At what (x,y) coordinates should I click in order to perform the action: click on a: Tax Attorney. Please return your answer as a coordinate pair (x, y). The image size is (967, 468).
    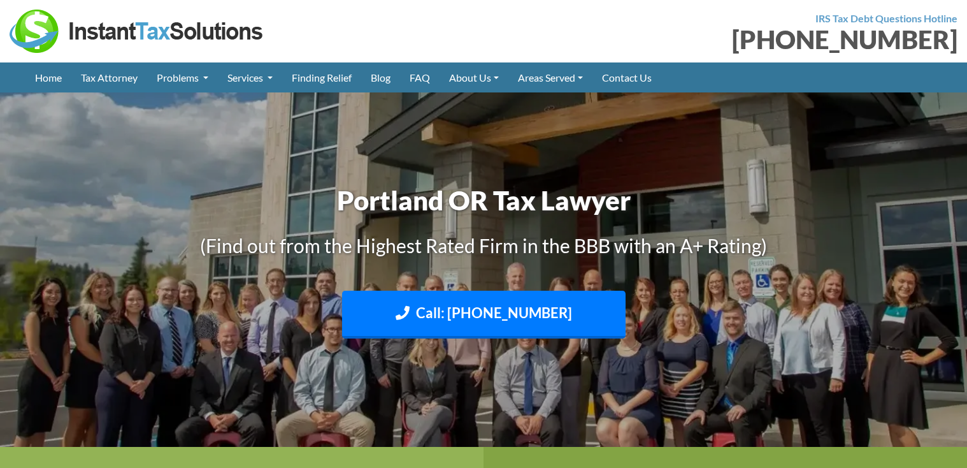
    Looking at the image, I should click on (109, 77).